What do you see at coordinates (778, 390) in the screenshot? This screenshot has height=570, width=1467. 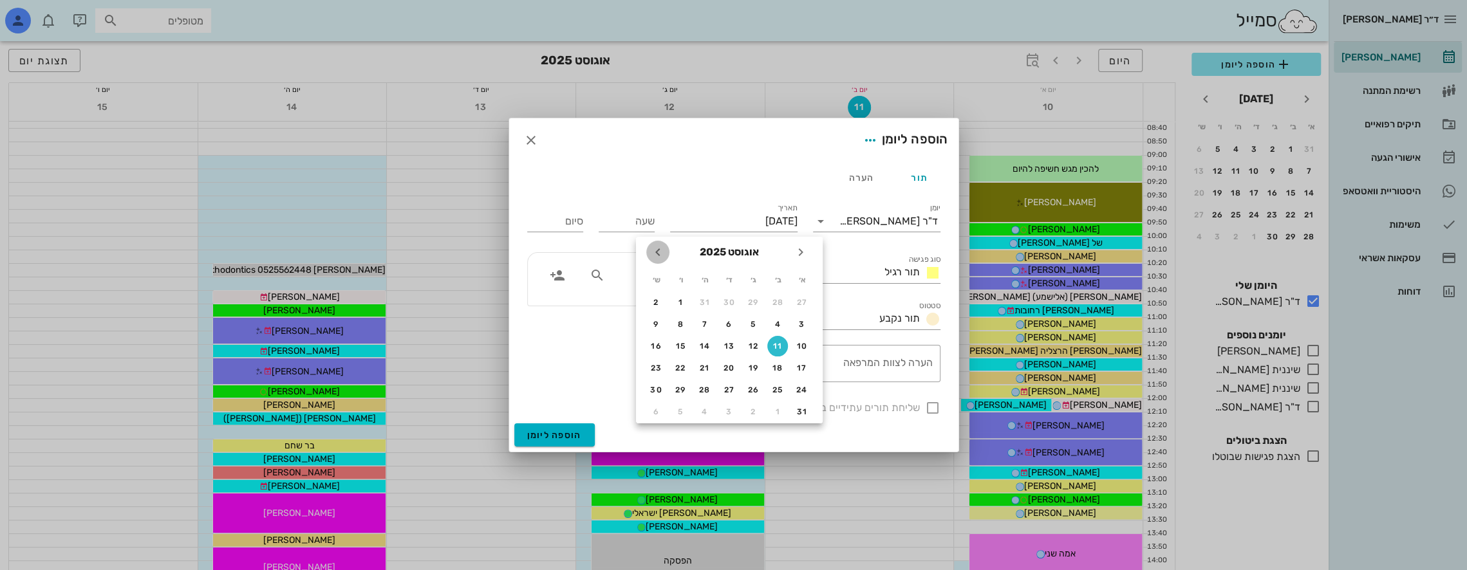 I see `div: 25` at bounding box center [778, 390].